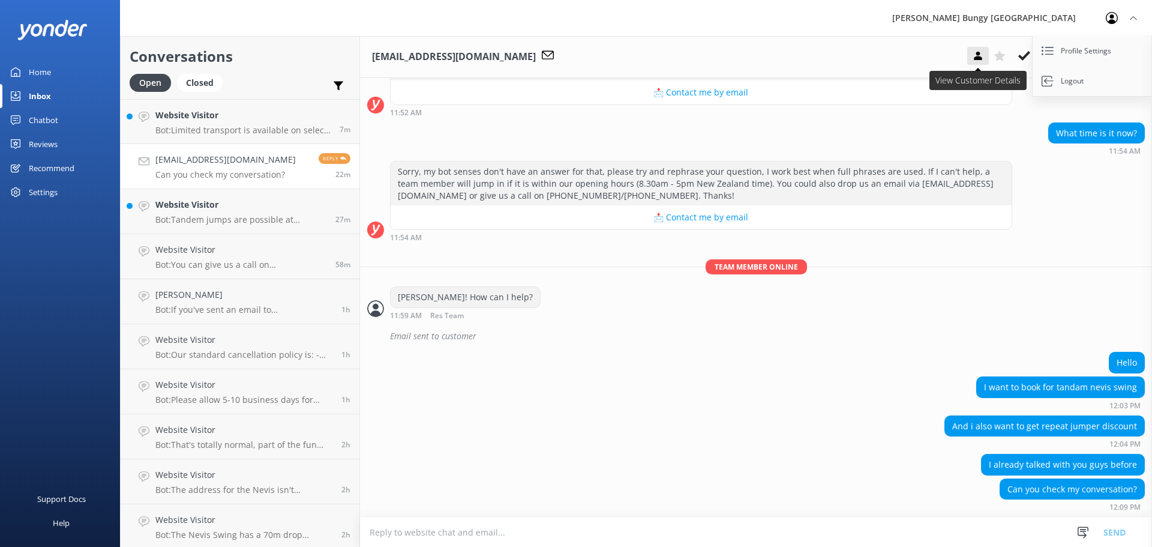 This screenshot has height=547, width=1152. I want to click on span: 12:24pm 15-Aug-2025 (UTC +12:00) Pacific/Auckland, so click(345, 129).